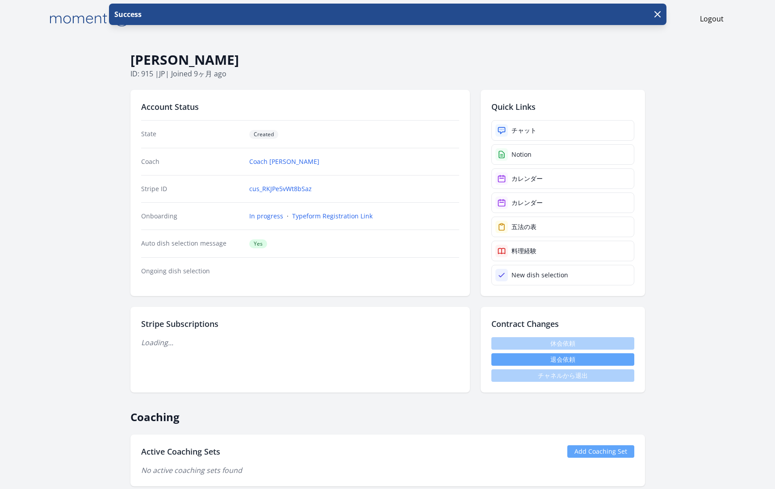 The image size is (775, 489). Describe the element at coordinates (540, 275) in the screenshot. I see `div: New dish selection` at that location.